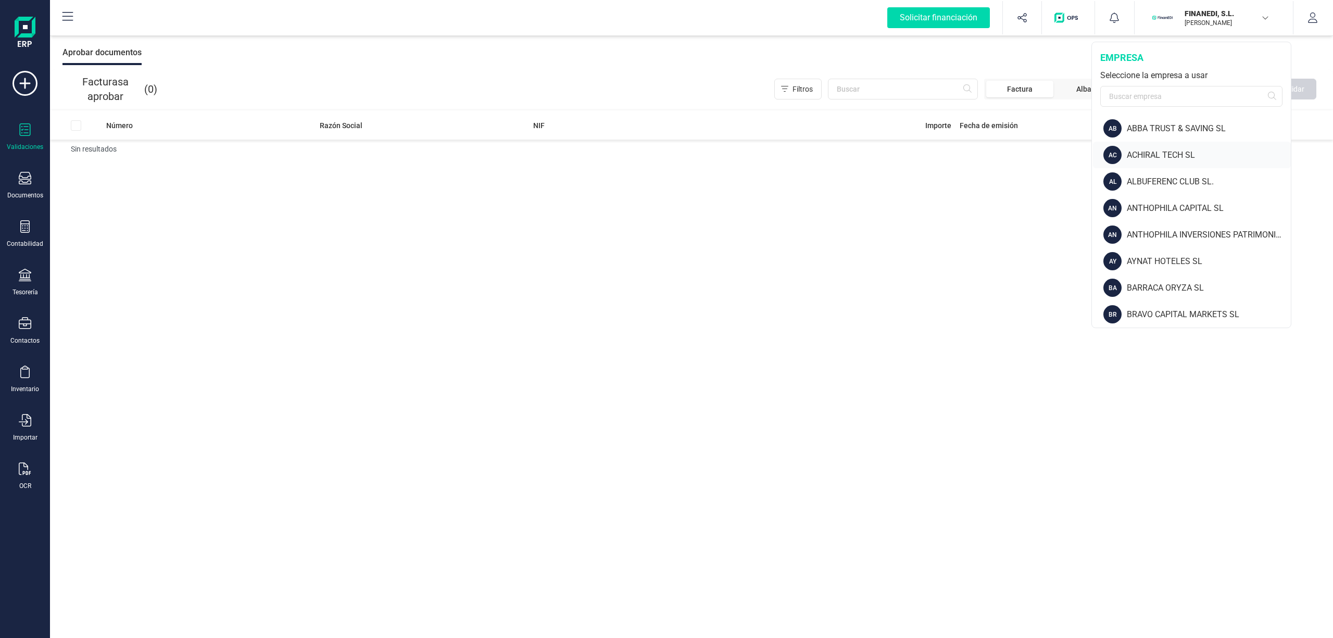 The height and width of the screenshot is (638, 1333). Describe the element at coordinates (341, 125) in the screenshot. I see `span: Razón Social` at that location.